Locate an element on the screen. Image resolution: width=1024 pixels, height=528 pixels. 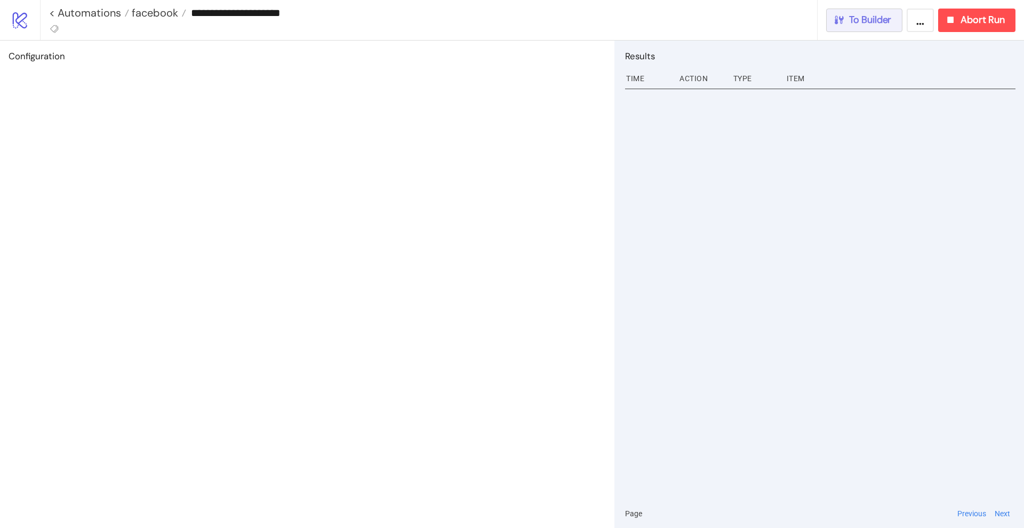
div: Item is located at coordinates (900, 78).